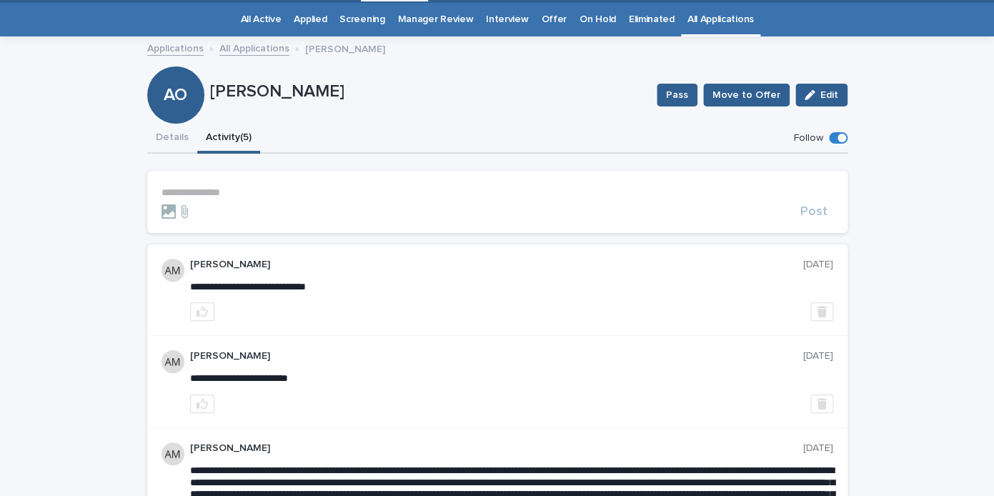  I want to click on a: Applied, so click(310, 19).